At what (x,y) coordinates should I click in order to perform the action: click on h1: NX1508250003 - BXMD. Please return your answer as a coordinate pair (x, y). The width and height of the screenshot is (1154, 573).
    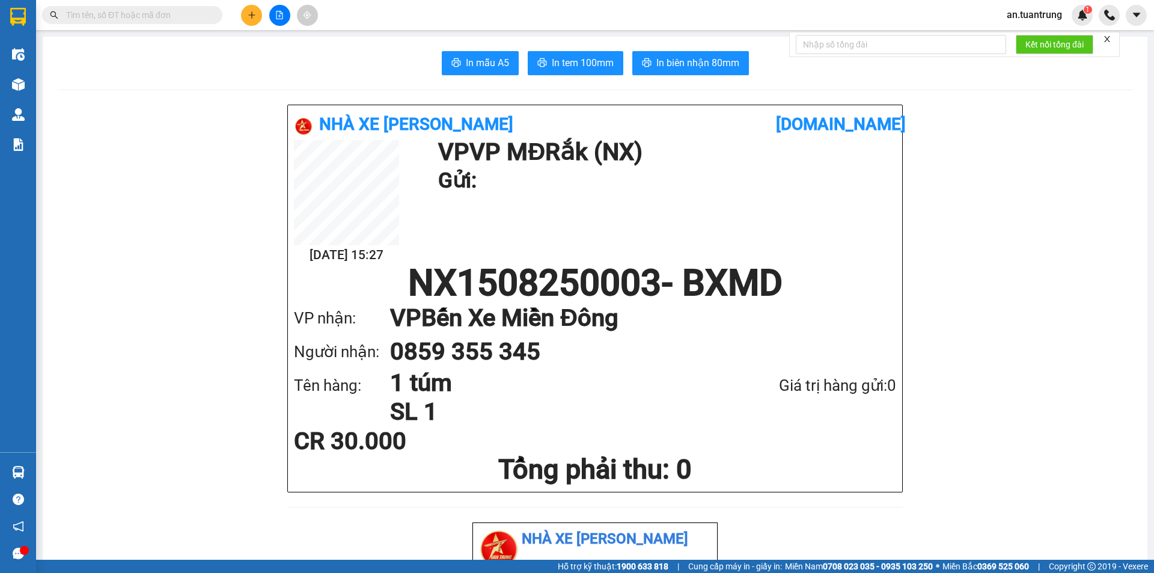
    Looking at the image, I should click on (595, 283).